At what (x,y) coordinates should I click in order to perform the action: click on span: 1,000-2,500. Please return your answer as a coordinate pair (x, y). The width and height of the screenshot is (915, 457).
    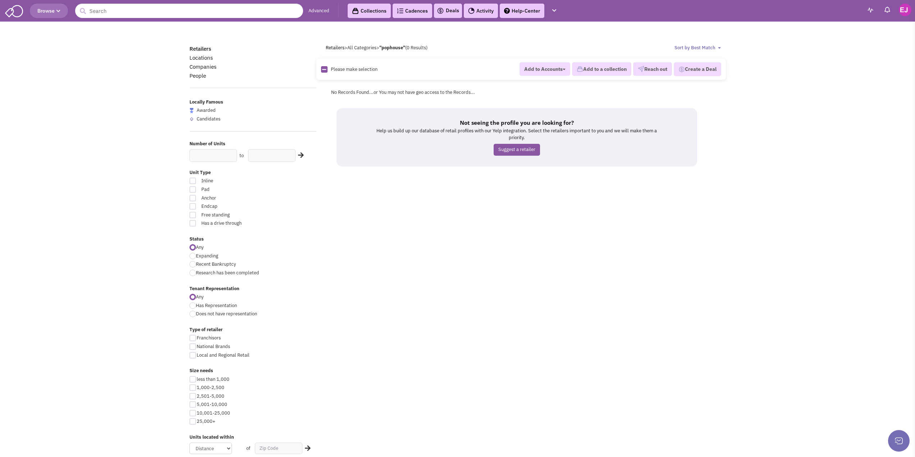
    Looking at the image, I should click on (210, 387).